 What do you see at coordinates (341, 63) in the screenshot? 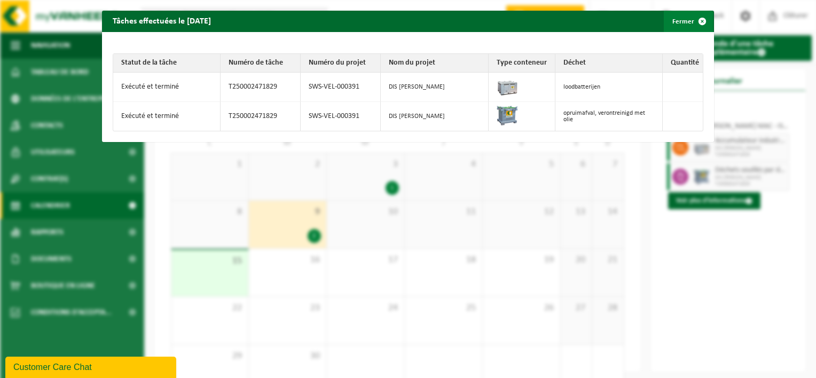
I see `th: Numéro du projet` at bounding box center [341, 63].